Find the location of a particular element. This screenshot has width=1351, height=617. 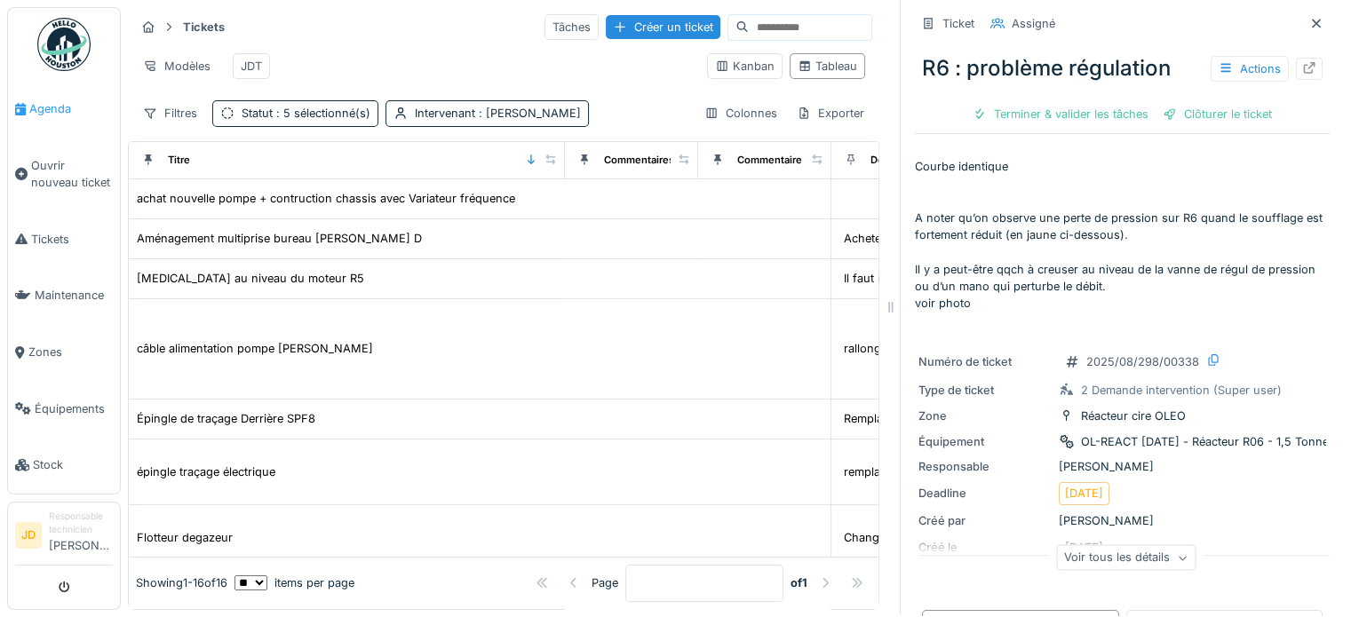

div: Réacteur cire OLEO is located at coordinates (1133, 416).